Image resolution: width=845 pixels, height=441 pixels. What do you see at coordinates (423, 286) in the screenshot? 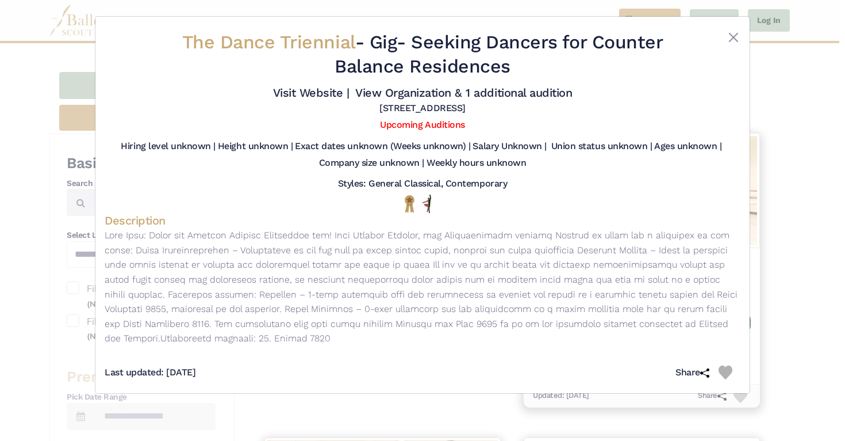
I see `p: Lore Ipsu: Dolor sit Ametcon Adipisc Elitseddoe tem! Inci Utlabor Etdolor, mag Aliquaenimadm veni...` at bounding box center [423, 286].